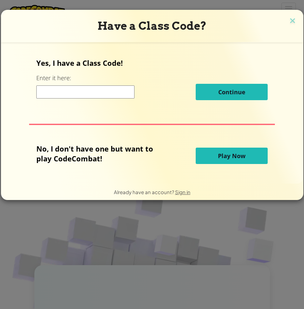  I want to click on p: No, I don't have one but want to play CodeCombat!, so click(100, 154).